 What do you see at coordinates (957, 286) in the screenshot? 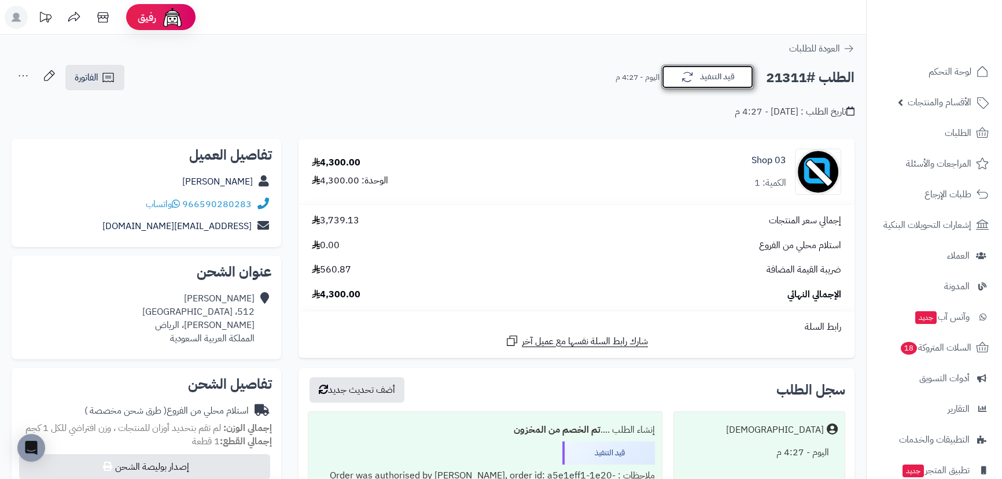
I see `span: المدونة` at bounding box center [957, 286].